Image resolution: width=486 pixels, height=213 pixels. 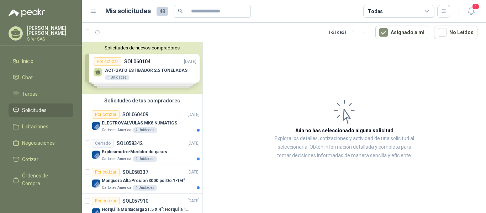 What do you see at coordinates (30, 159) in the screenshot?
I see `span: Cotizar` at bounding box center [30, 159].